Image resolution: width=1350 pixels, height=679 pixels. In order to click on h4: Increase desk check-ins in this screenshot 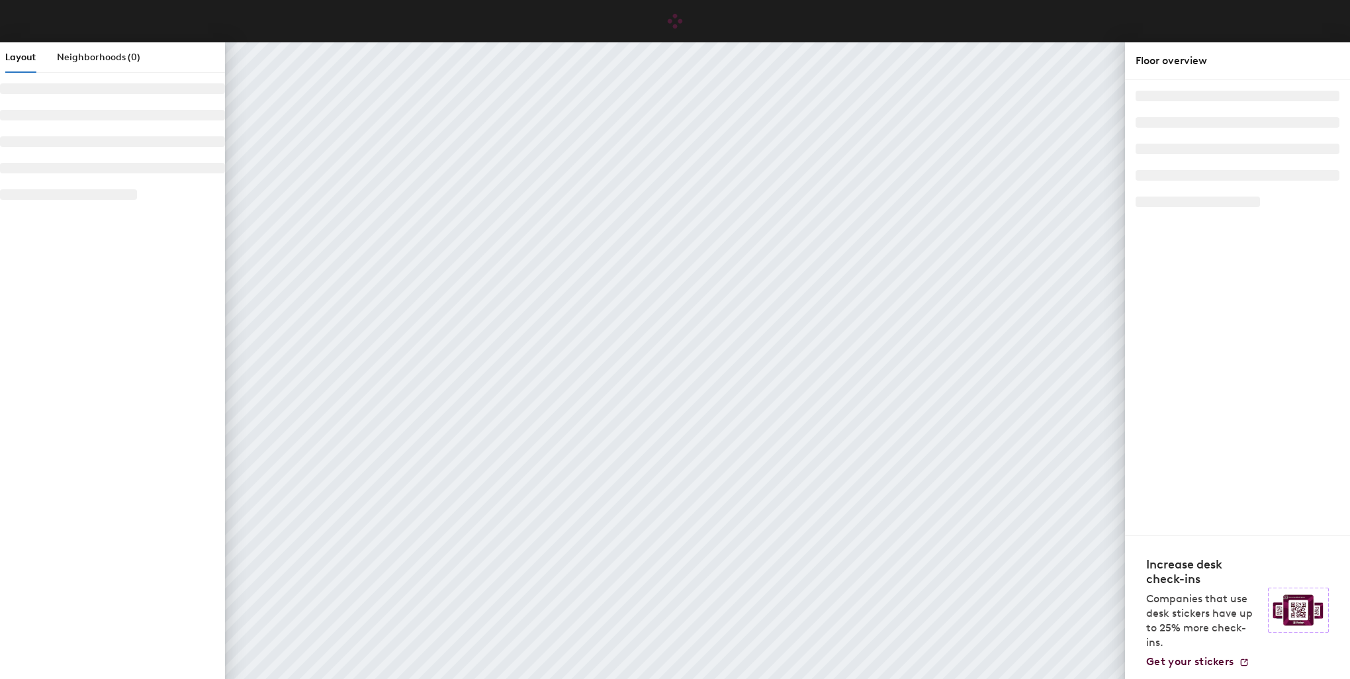, I will do `click(1203, 572)`.